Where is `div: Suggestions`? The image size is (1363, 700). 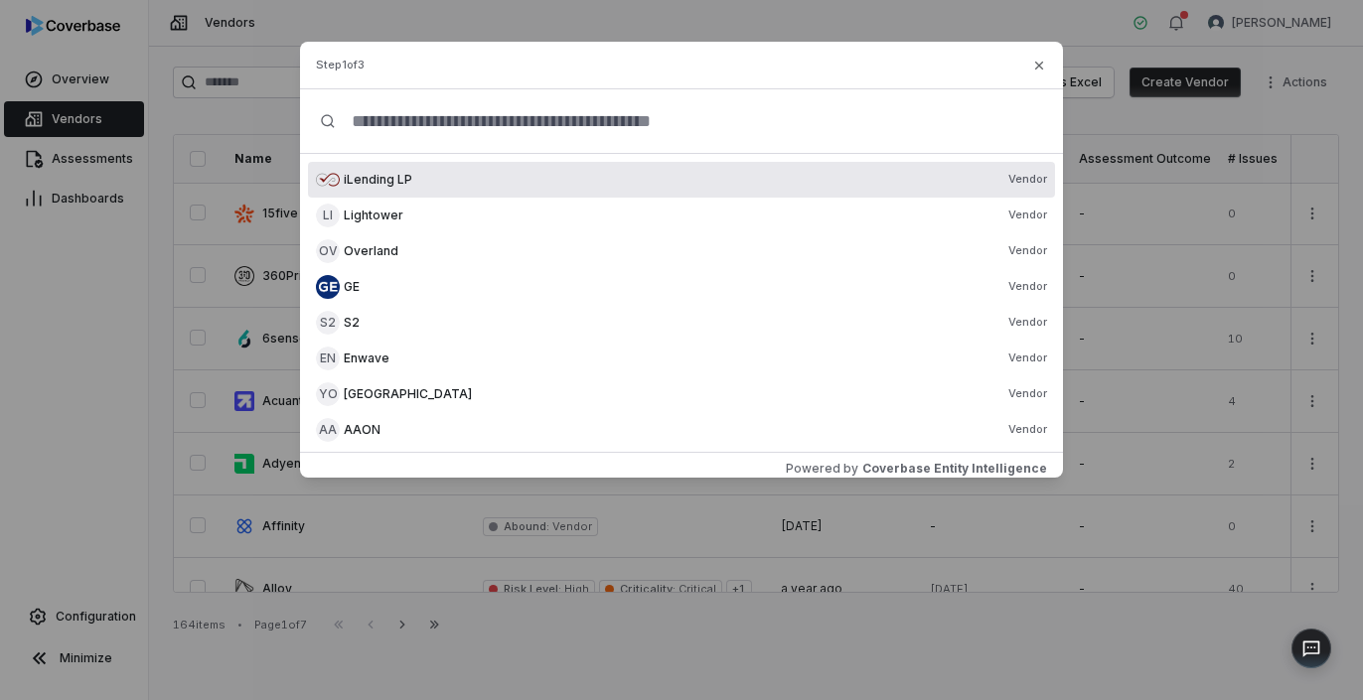 div: Suggestions is located at coordinates (682, 303).